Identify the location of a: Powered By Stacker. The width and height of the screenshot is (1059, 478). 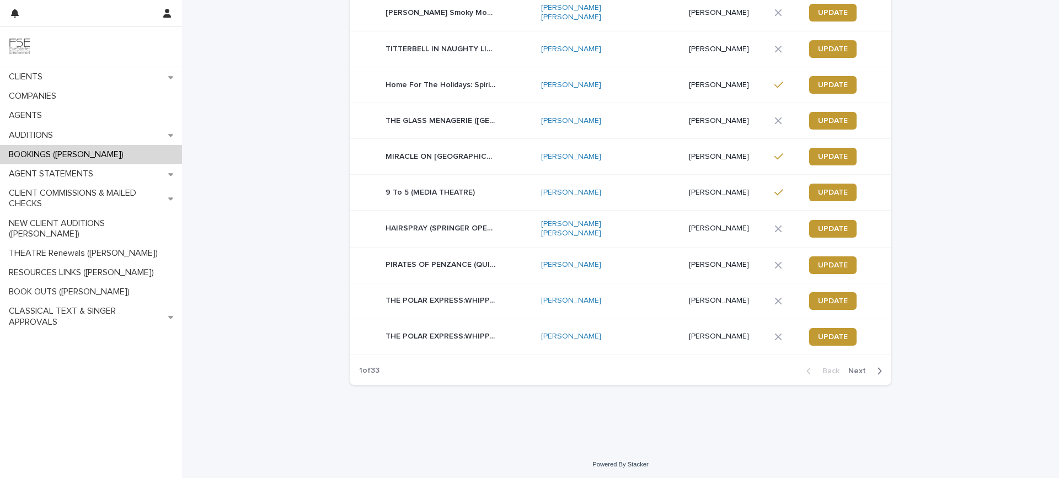
(620, 465).